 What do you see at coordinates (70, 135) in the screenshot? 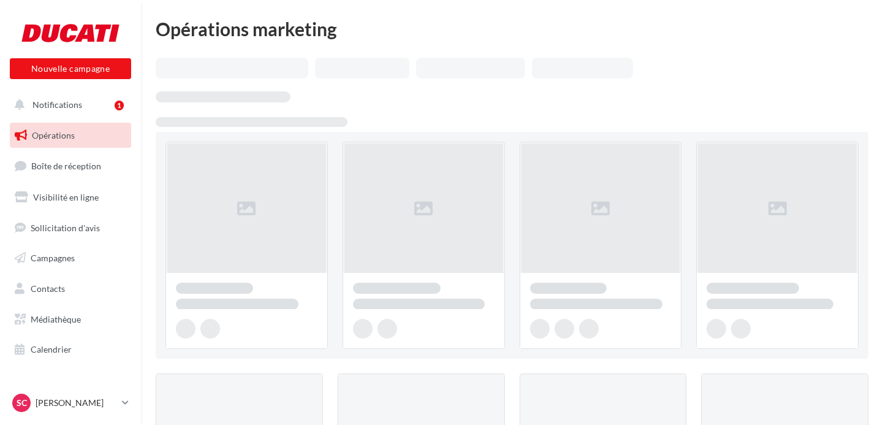
I see `a: Opérations` at bounding box center [70, 135].